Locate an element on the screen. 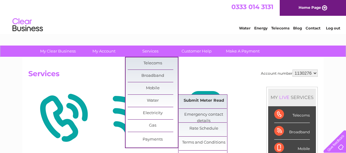 The height and width of the screenshot is (153, 346). div: MY SERVICES is located at coordinates (292, 97).